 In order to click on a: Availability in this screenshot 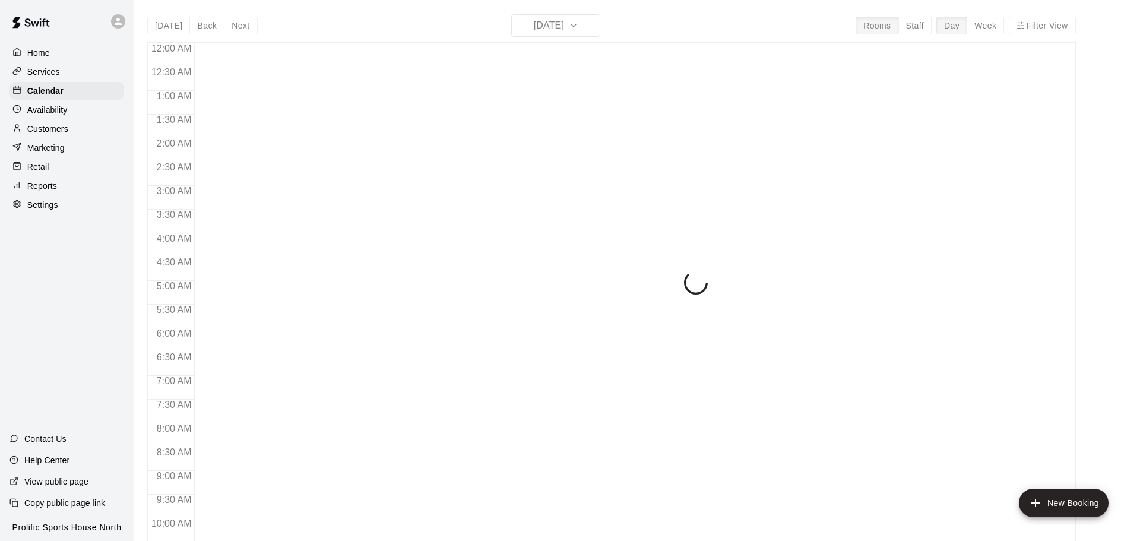, I will do `click(67, 110)`.